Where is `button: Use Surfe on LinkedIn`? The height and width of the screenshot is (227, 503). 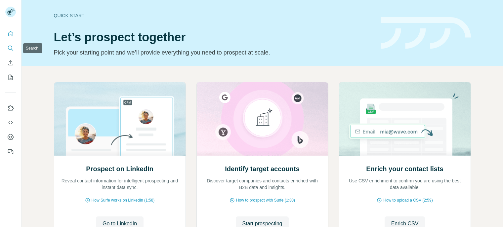 button: Use Surfe on LinkedIn is located at coordinates (11, 108).